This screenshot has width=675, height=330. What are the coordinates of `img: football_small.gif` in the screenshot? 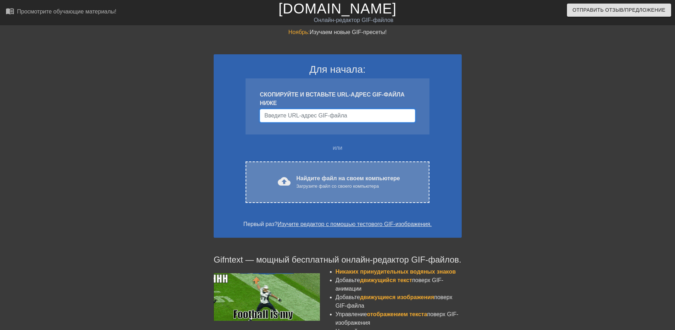 It's located at (267, 297).